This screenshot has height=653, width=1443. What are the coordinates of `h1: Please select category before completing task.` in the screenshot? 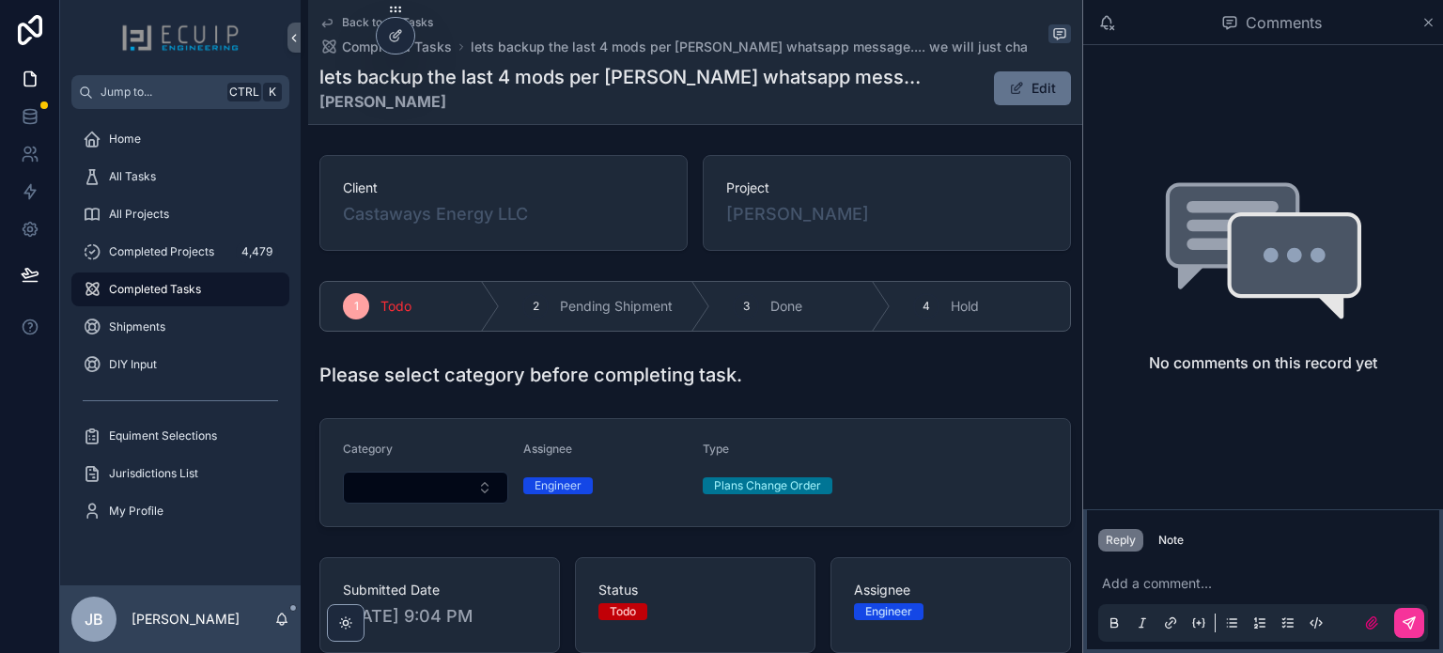 It's located at (531, 375).